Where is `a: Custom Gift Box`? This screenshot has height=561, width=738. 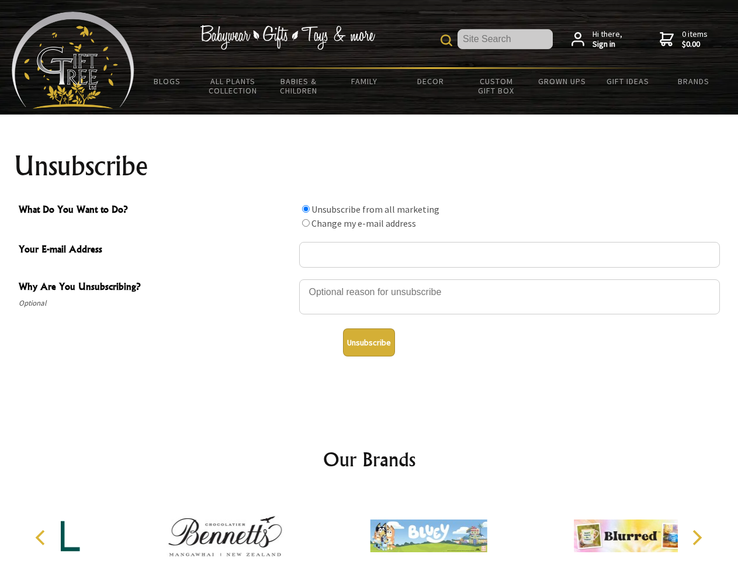 a: Custom Gift Box is located at coordinates (496, 86).